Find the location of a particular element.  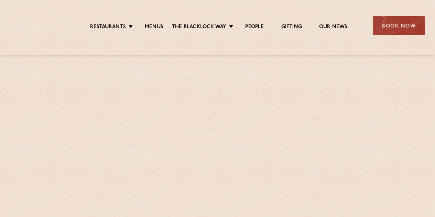

a: People is located at coordinates (254, 28).